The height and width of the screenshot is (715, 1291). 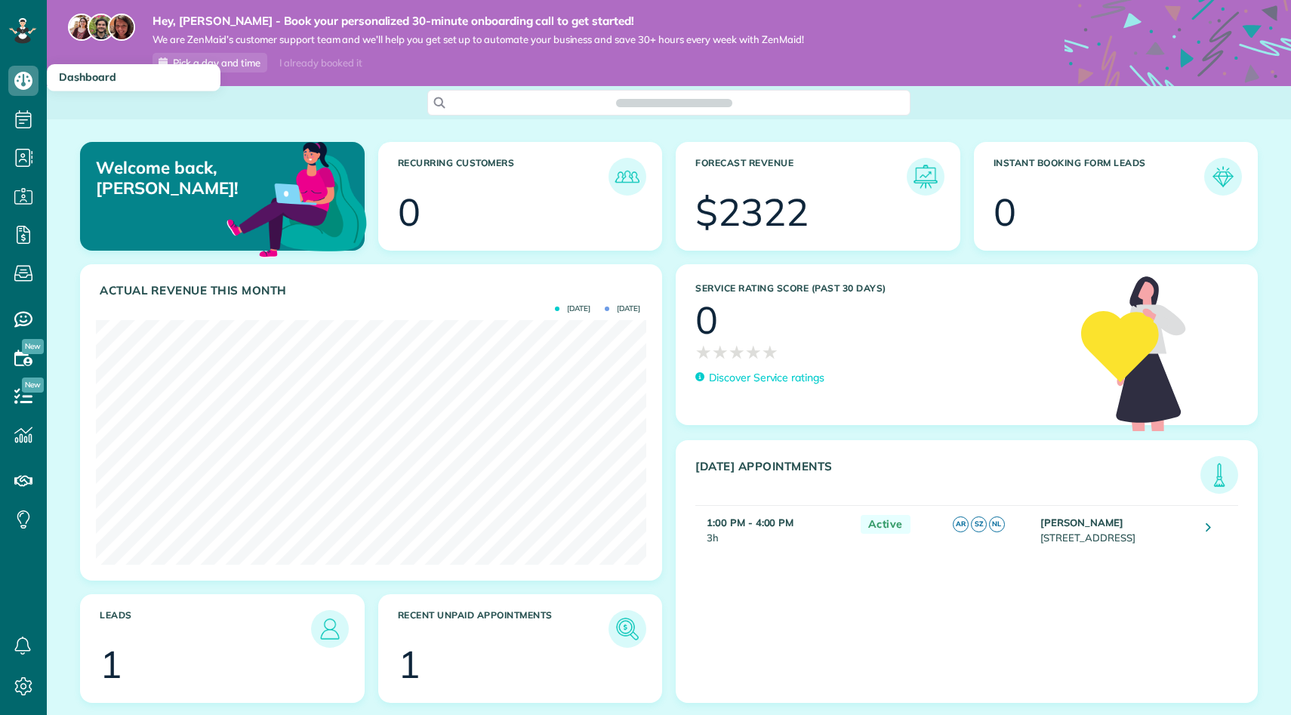 I want to click on img: michelle-19f622bdf1676172e81f8f8fba1fb50e276960ebfe0243fe18214015130c80e4.jpg, so click(x=122, y=27).